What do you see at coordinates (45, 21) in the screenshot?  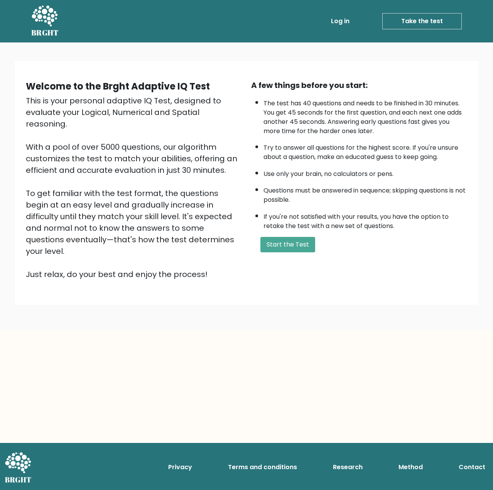 I see `a: BRGHT` at bounding box center [45, 21].